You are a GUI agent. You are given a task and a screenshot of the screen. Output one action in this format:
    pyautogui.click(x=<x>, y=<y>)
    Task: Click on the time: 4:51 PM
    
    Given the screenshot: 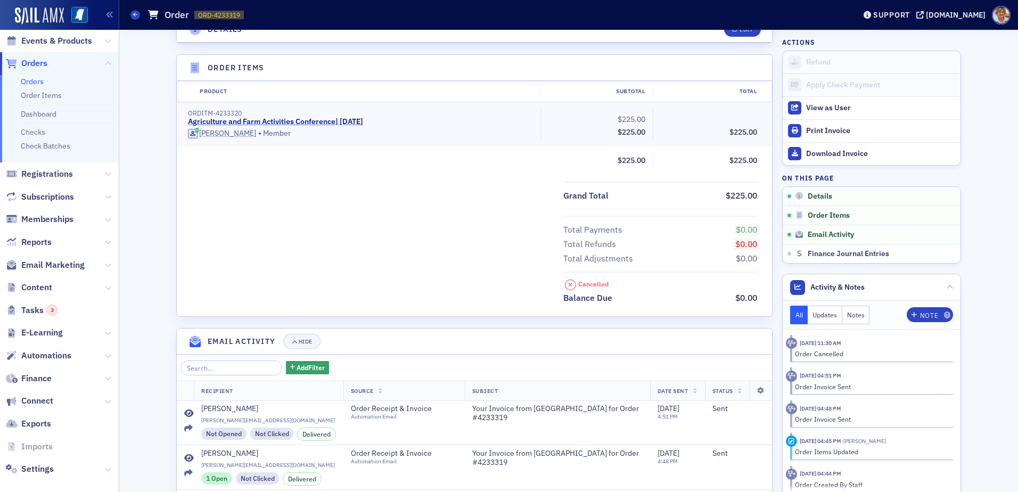 What is the action you would take?
    pyautogui.click(x=668, y=416)
    